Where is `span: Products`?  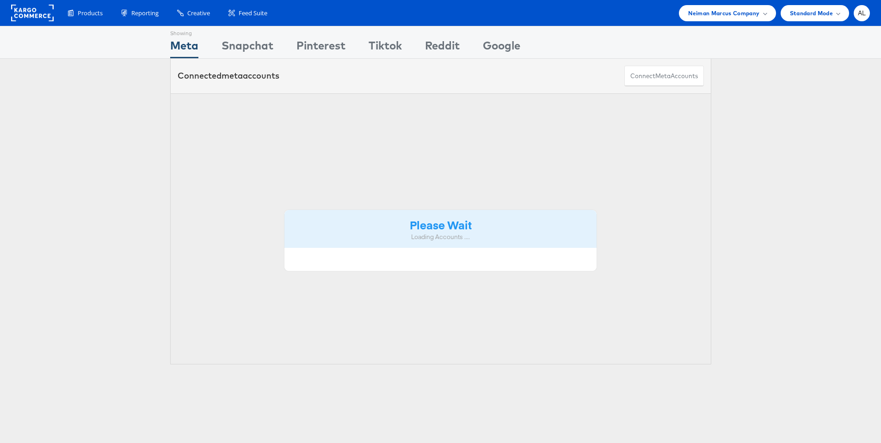
span: Products is located at coordinates (90, 13).